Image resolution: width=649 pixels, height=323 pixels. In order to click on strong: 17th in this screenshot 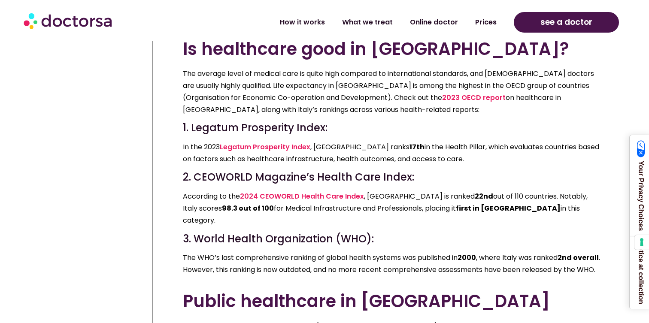, I will do `click(416, 147)`.